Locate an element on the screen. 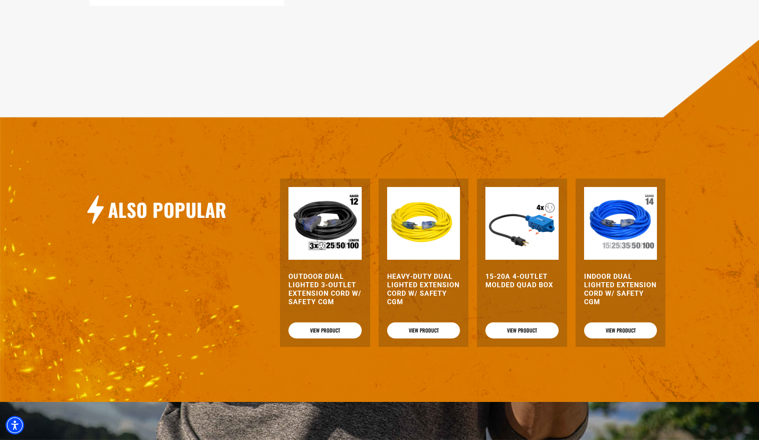 The height and width of the screenshot is (440, 759). a: 15-20A 4-Outlet Molded Quad Box is located at coordinates (522, 281).